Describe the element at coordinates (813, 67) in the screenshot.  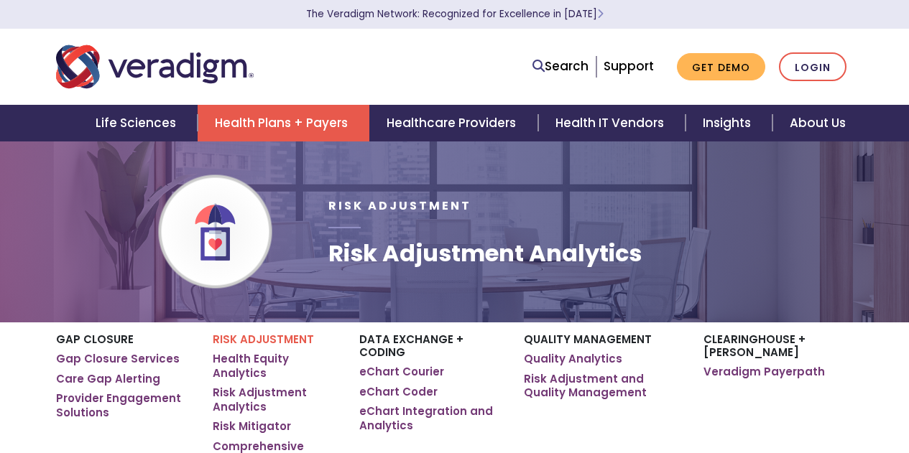
I see `a: Login` at that location.